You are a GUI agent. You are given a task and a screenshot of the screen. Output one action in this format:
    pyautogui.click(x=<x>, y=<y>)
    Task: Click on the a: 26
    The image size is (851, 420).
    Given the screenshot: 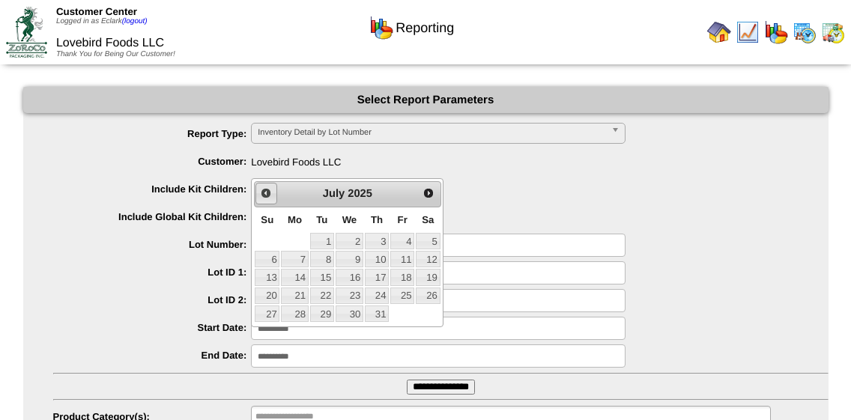 What is the action you would take?
    pyautogui.click(x=428, y=296)
    